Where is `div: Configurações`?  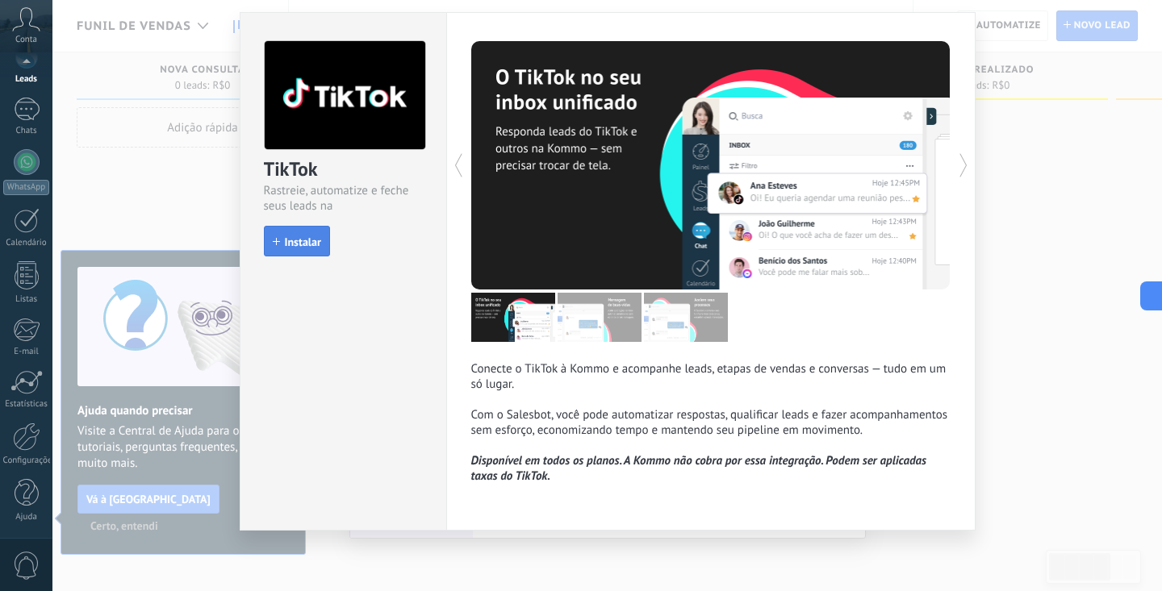
div: Configurações is located at coordinates (27, 461).